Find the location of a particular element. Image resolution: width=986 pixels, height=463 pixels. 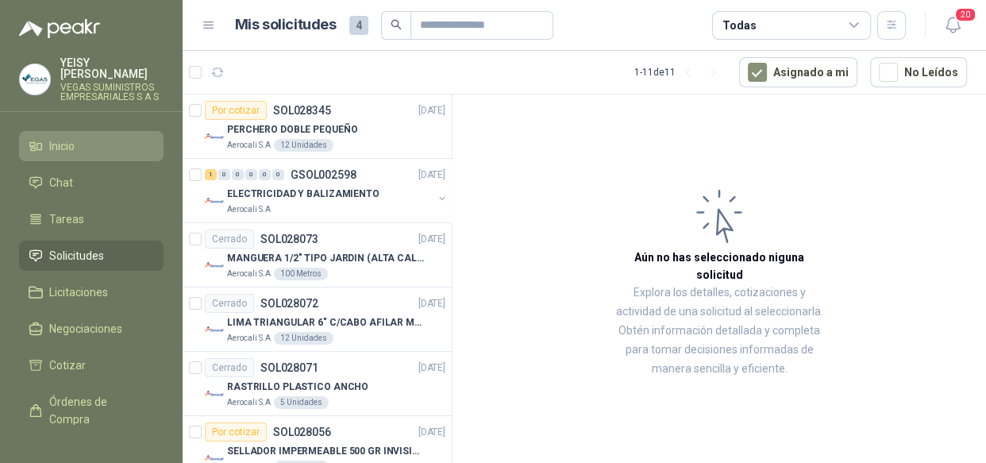

span: Inicio is located at coordinates (62, 146).